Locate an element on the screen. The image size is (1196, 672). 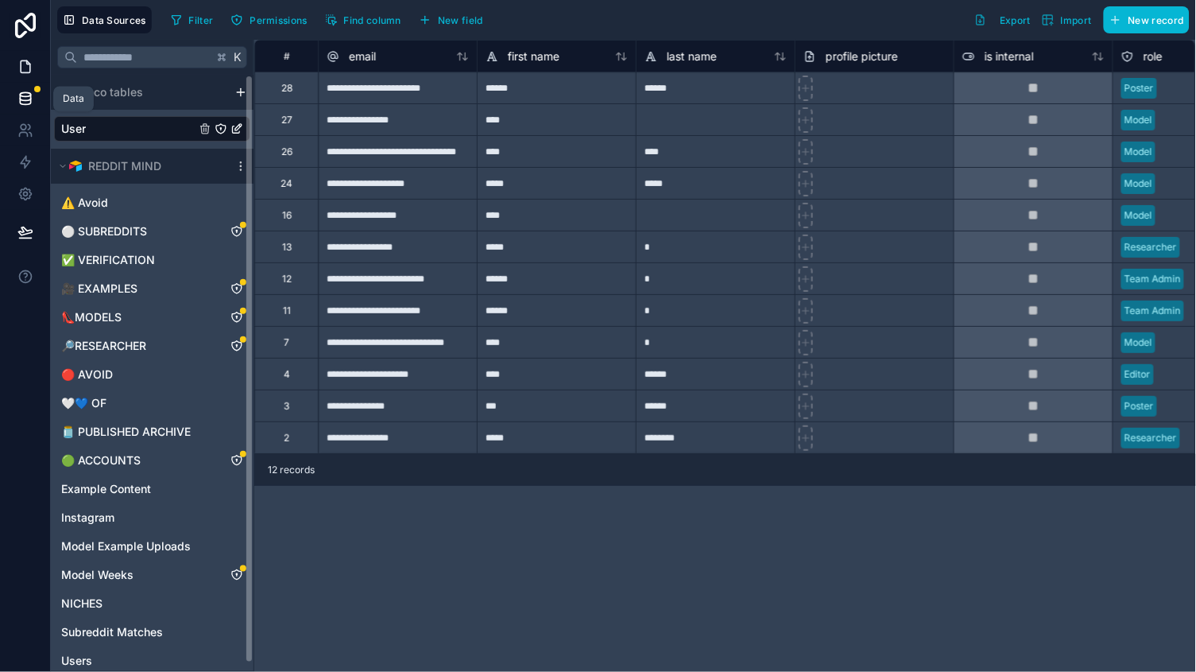
span: ⚠️ Avoid is located at coordinates (84, 203).